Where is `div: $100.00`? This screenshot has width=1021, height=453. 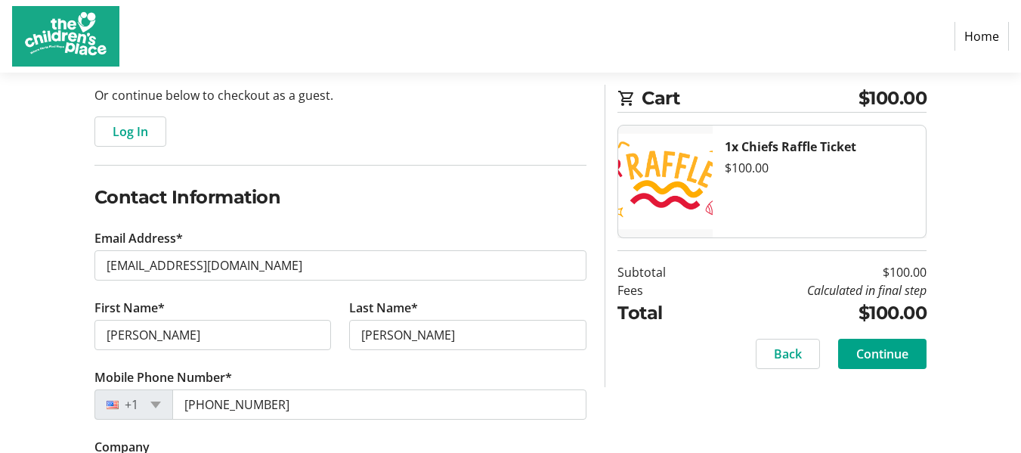 div: $100.00 is located at coordinates (819, 168).